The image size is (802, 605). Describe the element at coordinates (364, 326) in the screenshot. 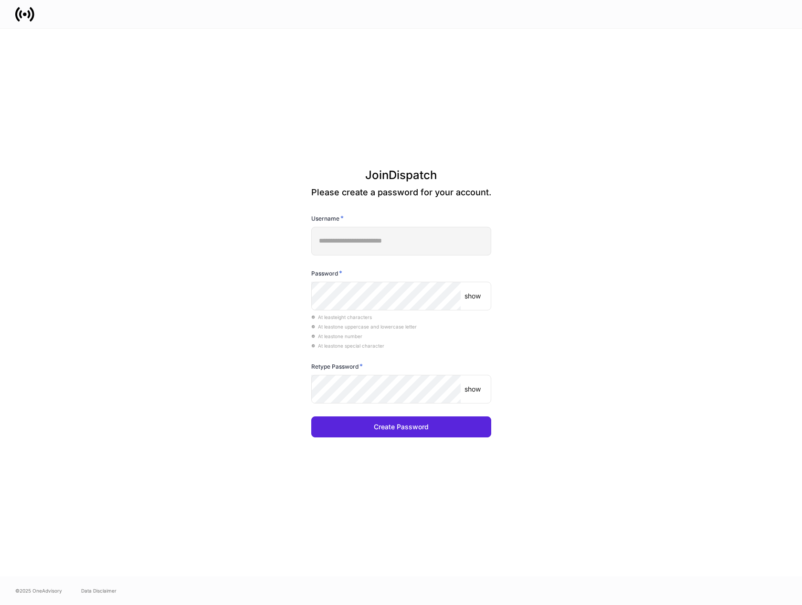

I see `span: At least one uppercase and lowercase letter` at that location.